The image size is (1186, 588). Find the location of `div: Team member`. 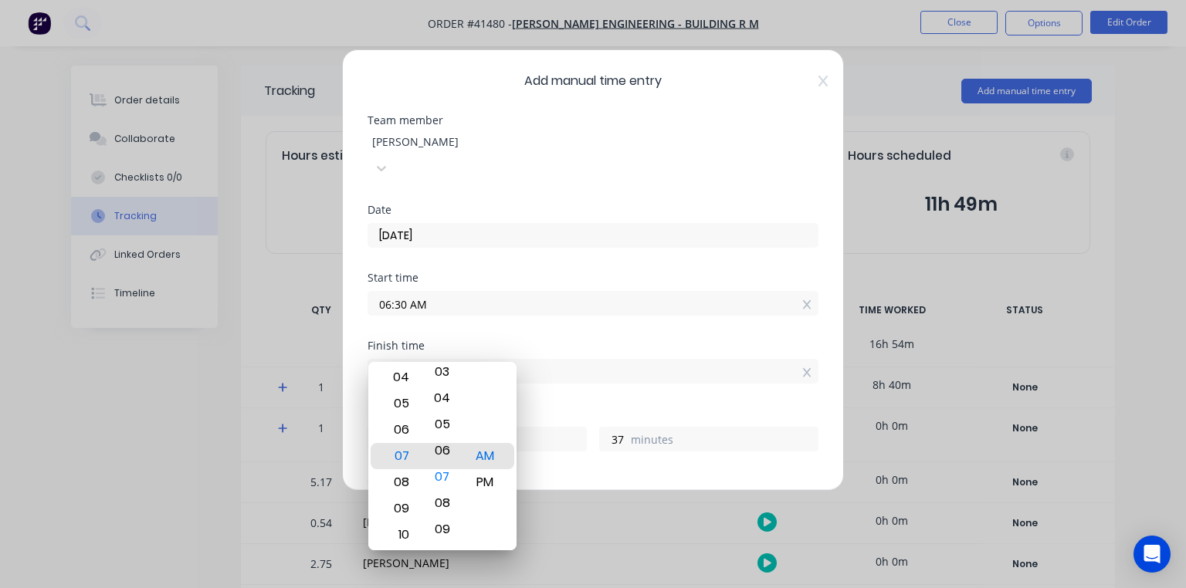

div: Team member is located at coordinates (593, 120).